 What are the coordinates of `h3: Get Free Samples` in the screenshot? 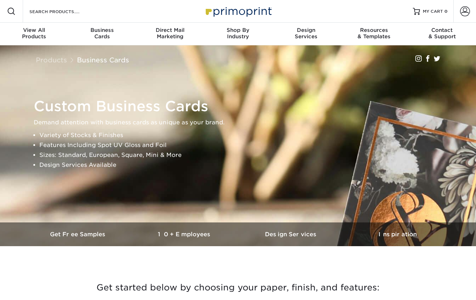 It's located at (78, 234).